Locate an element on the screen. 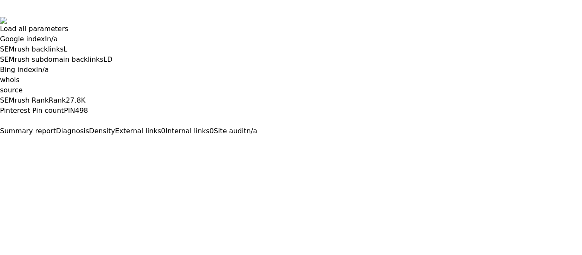 This screenshot has height=255, width=582. span: Rank is located at coordinates (57, 100).